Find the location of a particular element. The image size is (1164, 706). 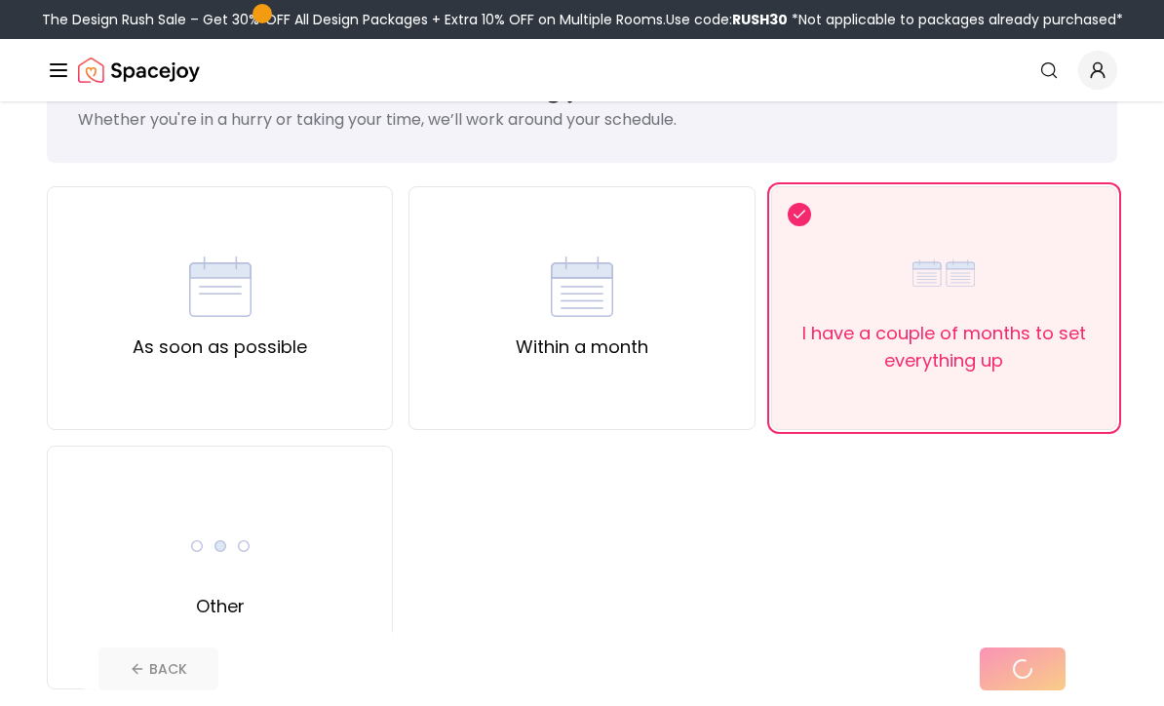

div: The Design Rush Sale – Get 30% OFF All Design Packages + Extra 10% OFF on Multiple Rooms. is located at coordinates (582, 19).